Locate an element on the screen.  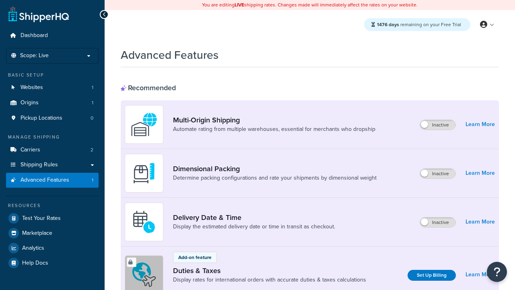
span: Websites is located at coordinates (32, 87).